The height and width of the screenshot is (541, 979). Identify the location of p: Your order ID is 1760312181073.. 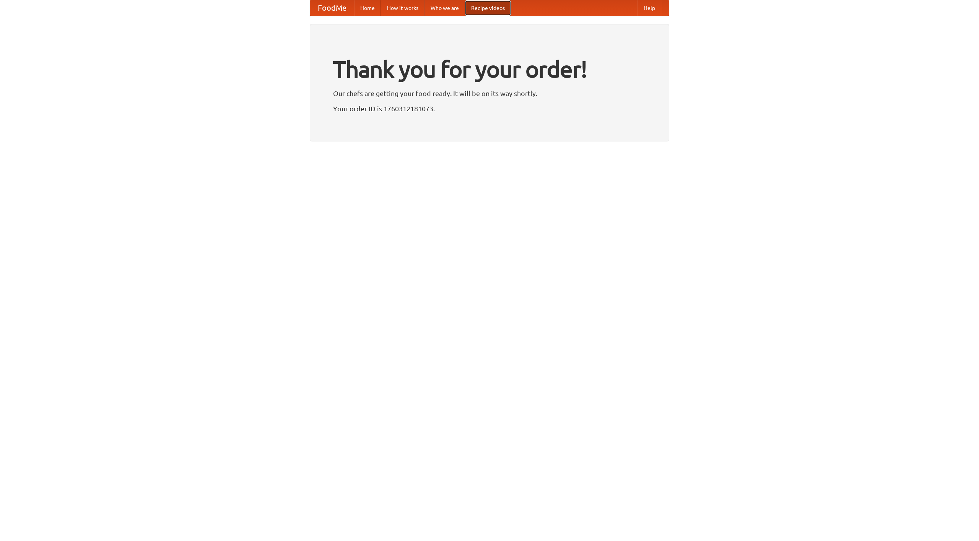
(490, 109).